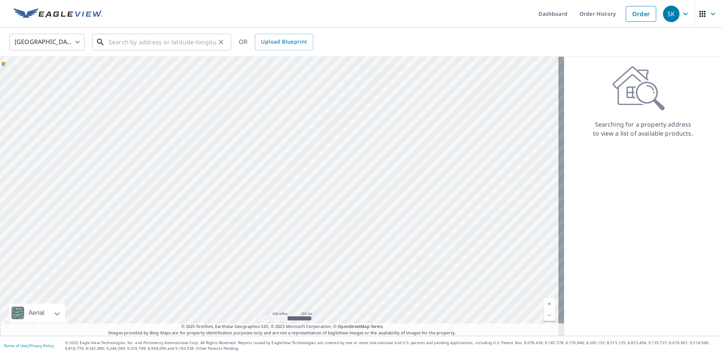 The image size is (722, 355). What do you see at coordinates (549, 315) in the screenshot?
I see `a: Current Level 5, Zoom Out` at bounding box center [549, 315].